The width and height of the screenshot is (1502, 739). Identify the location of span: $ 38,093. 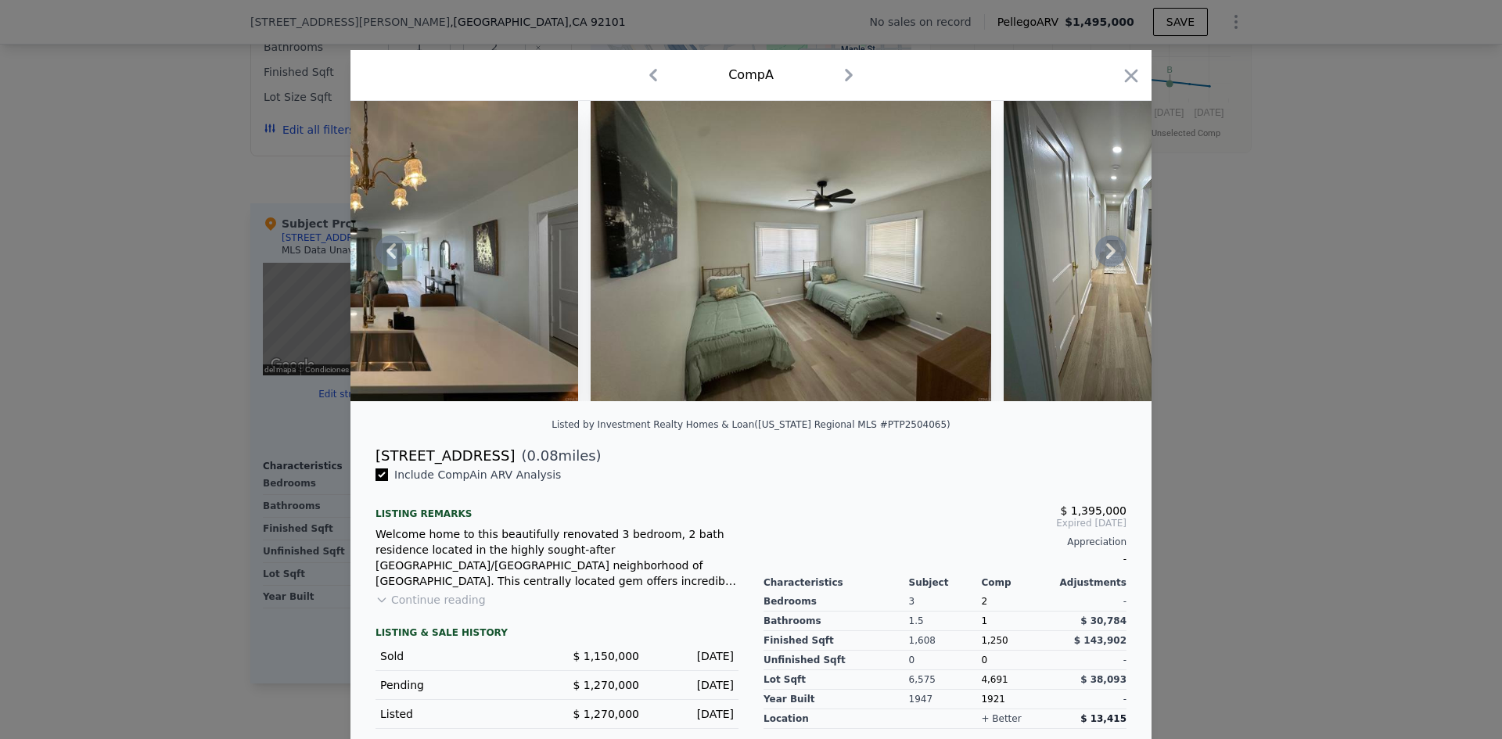
(1103, 680).